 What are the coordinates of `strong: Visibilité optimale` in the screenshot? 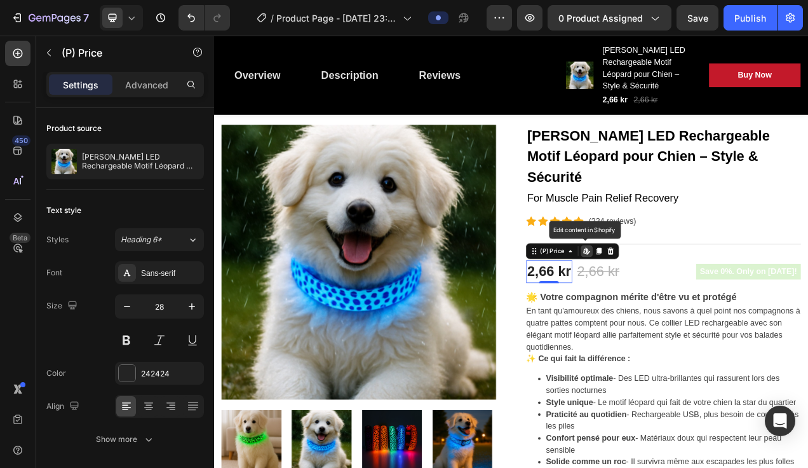 It's located at (469, 439).